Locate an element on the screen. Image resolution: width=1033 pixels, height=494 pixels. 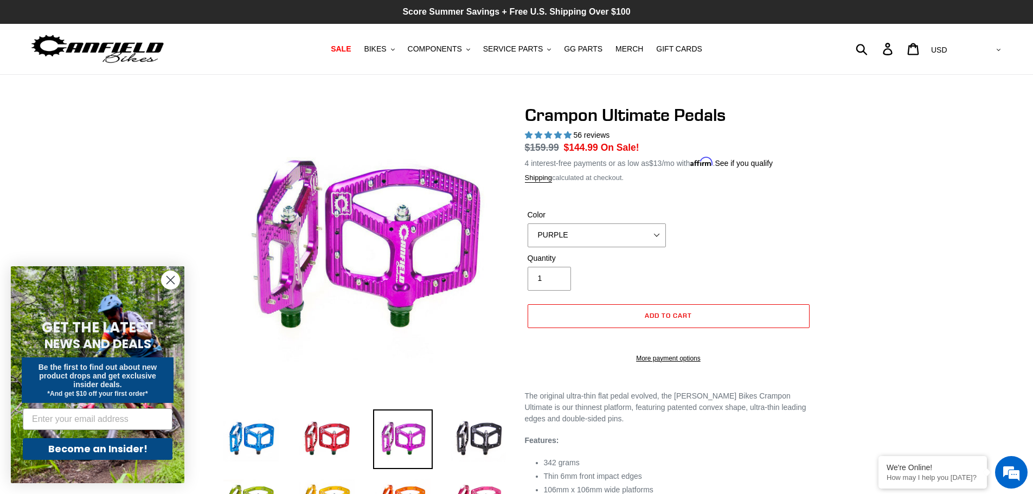
span: $13 is located at coordinates (655, 163).